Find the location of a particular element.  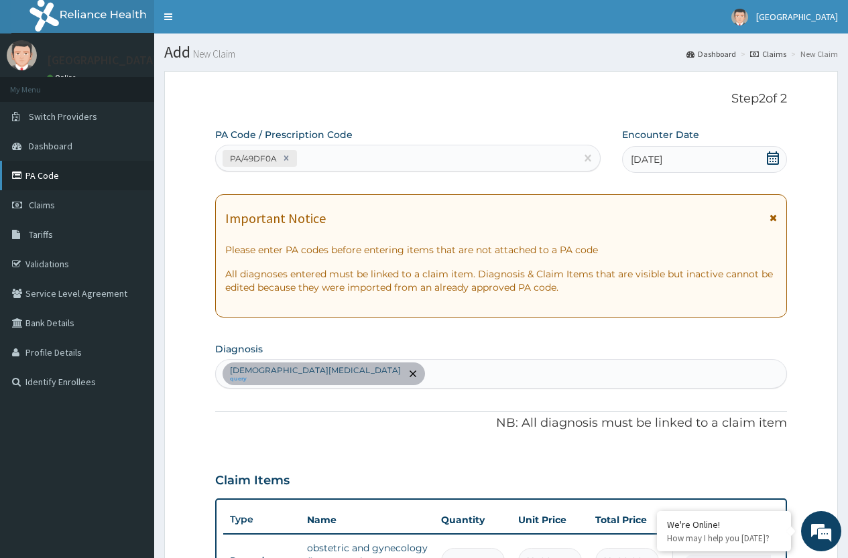

span: remove selection option is located at coordinates (413, 374).